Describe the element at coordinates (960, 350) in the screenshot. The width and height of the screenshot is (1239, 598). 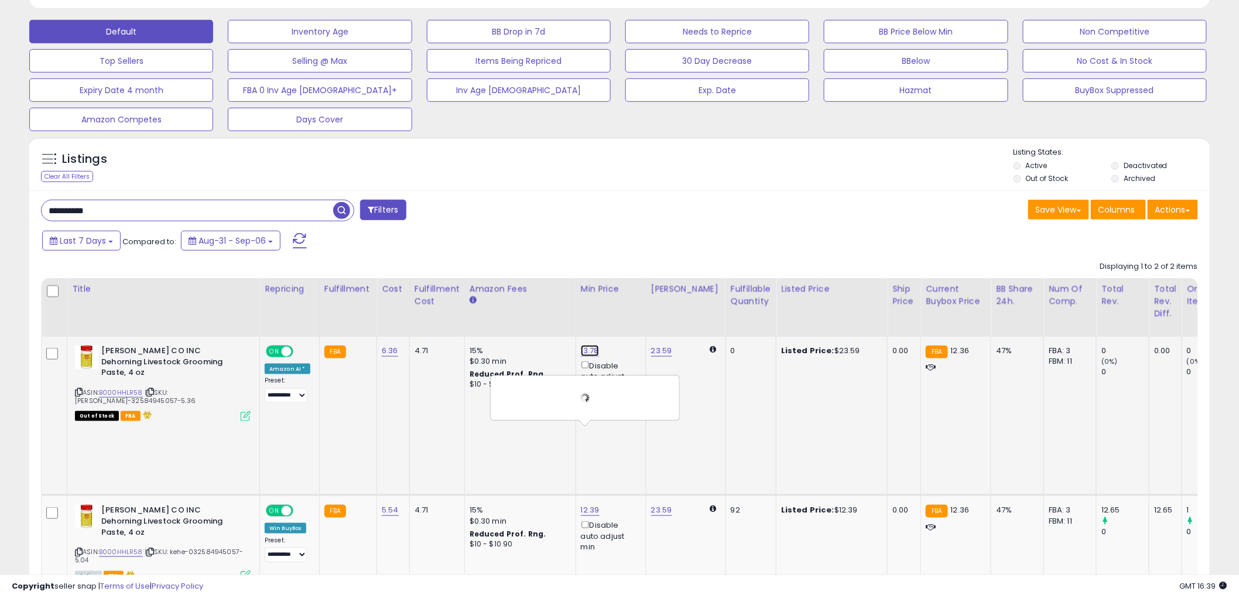
I see `span: 12.36` at that location.